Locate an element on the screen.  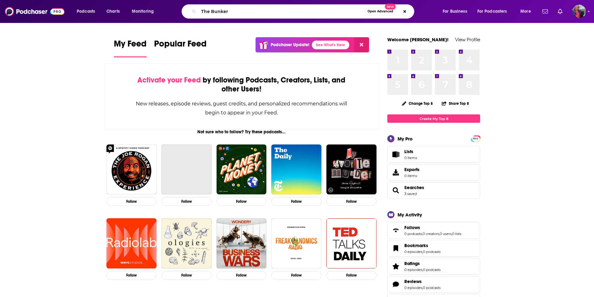
span: Charts is located at coordinates (113, 11).